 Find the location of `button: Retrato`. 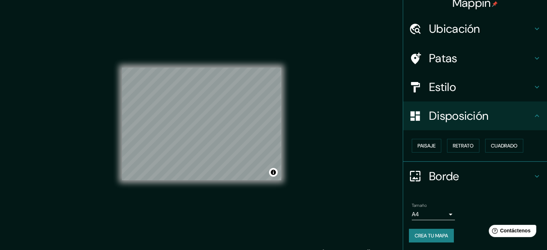

button: Retrato is located at coordinates (463, 146).